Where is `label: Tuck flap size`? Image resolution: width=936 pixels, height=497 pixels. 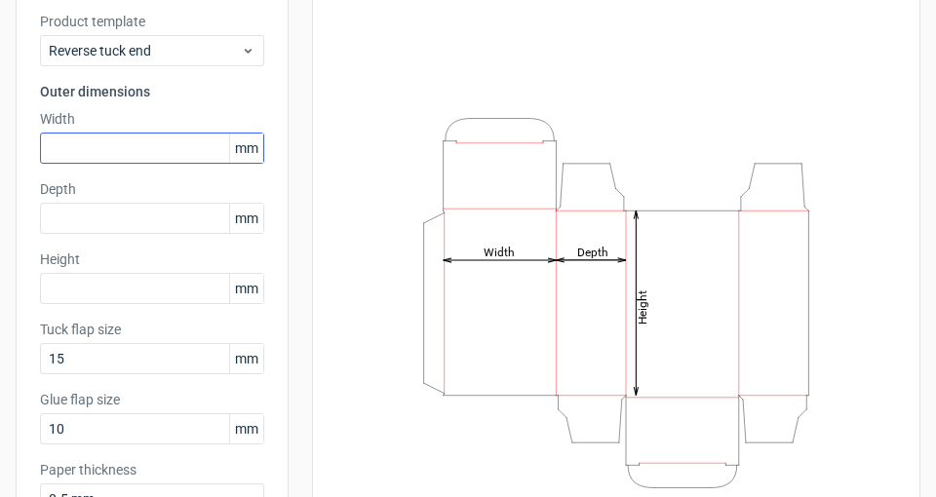 label: Tuck flap size is located at coordinates (152, 329).